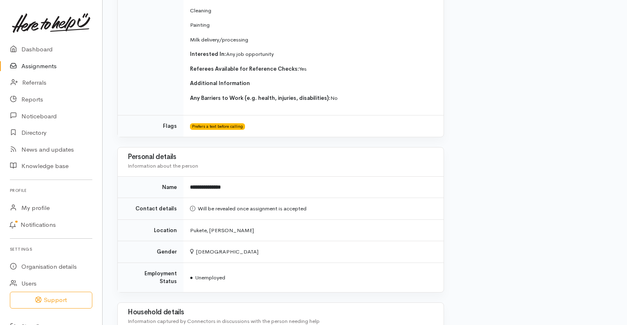 This screenshot has width=627, height=325. Describe the element at coordinates (220, 83) in the screenshot. I see `span: Additional Information` at that location.